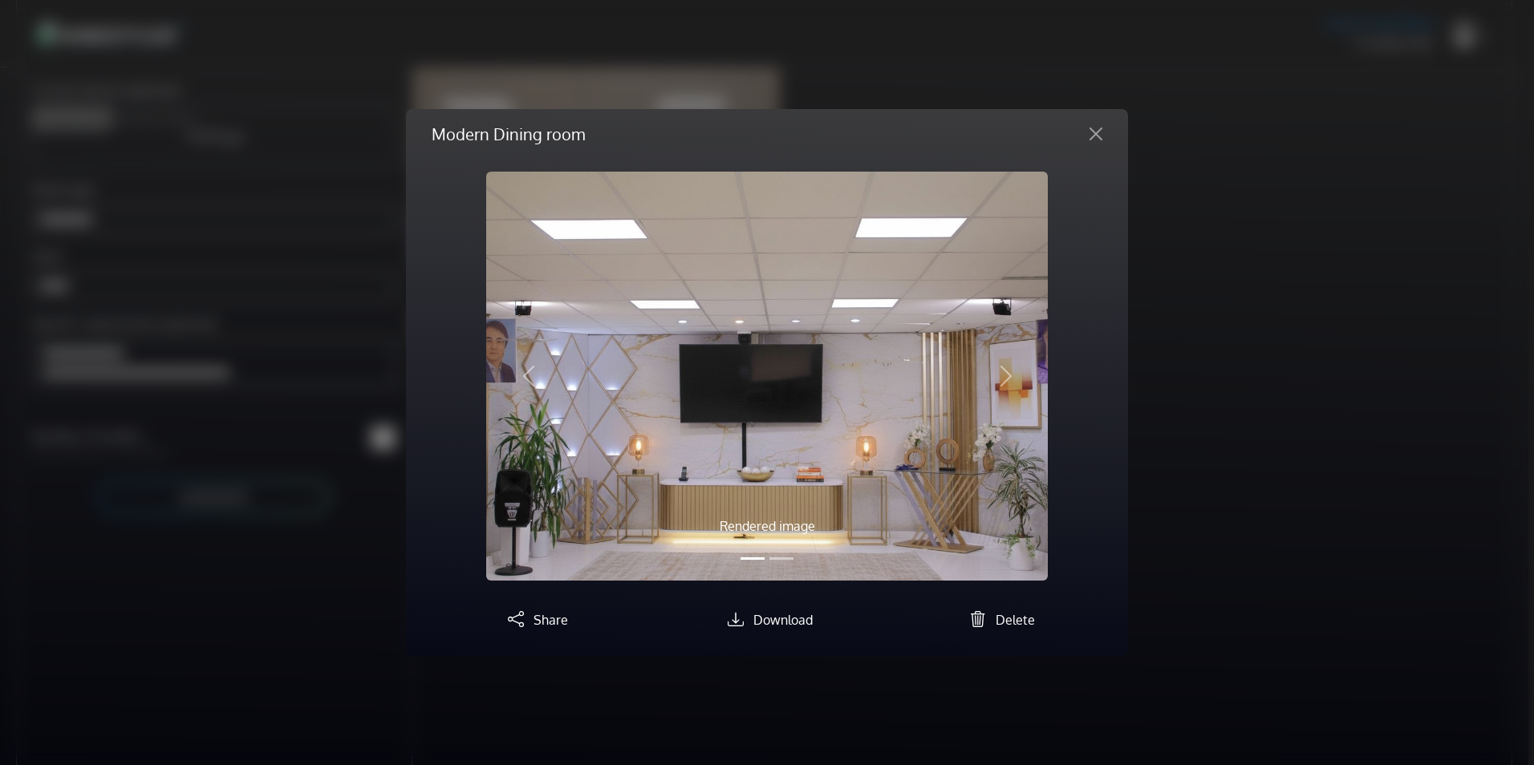 The width and height of the screenshot is (1534, 765). What do you see at coordinates (534, 620) in the screenshot?
I see `a: Share` at bounding box center [534, 620].